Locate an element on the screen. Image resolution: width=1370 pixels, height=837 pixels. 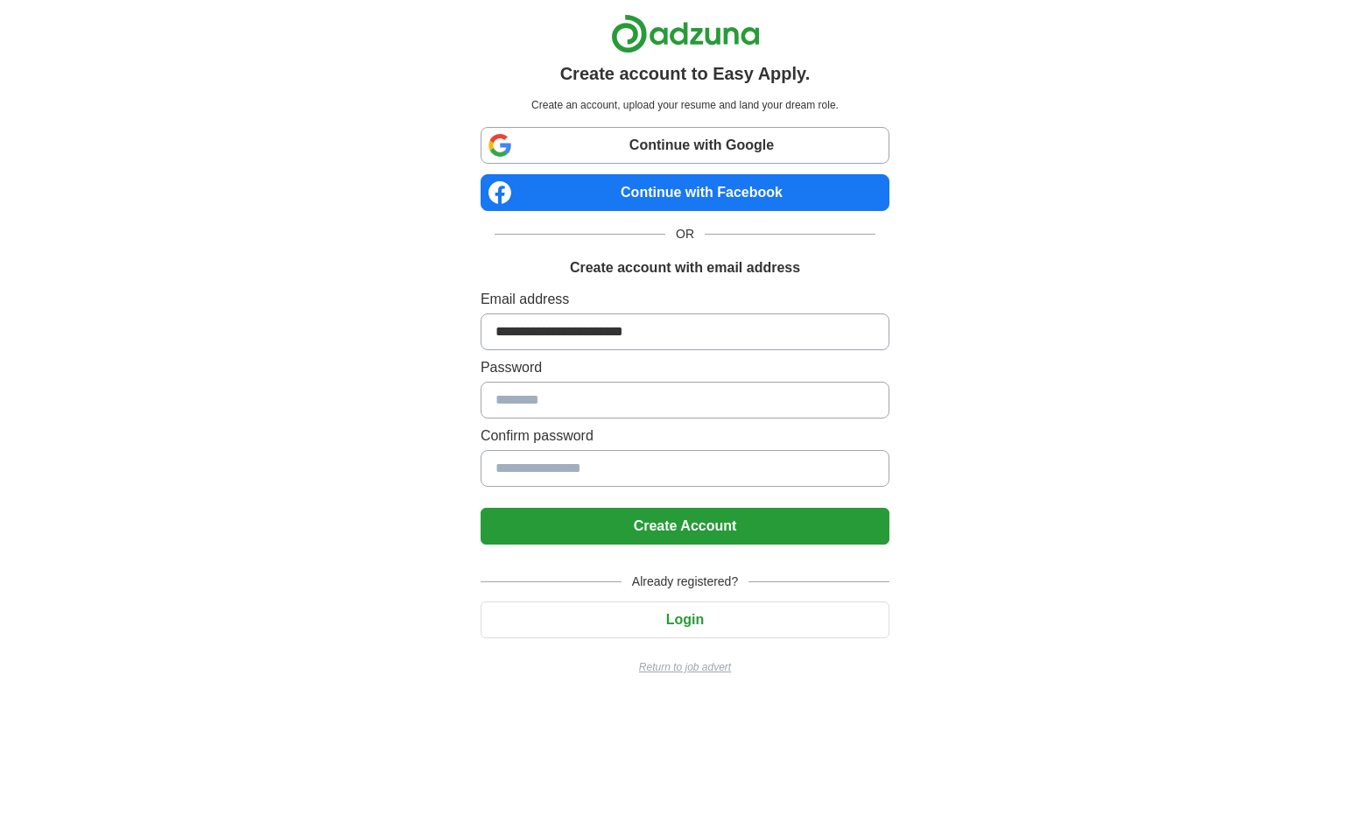
button: Login is located at coordinates (685, 620).